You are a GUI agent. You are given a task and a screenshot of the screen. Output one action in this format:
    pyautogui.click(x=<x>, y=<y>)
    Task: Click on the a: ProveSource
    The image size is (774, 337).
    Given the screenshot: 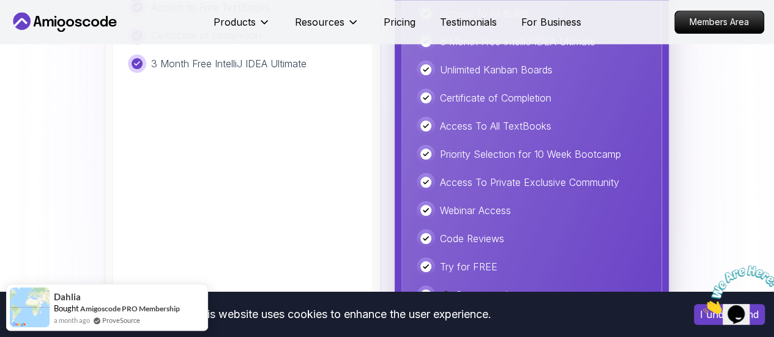 What is the action you would take?
    pyautogui.click(x=121, y=320)
    